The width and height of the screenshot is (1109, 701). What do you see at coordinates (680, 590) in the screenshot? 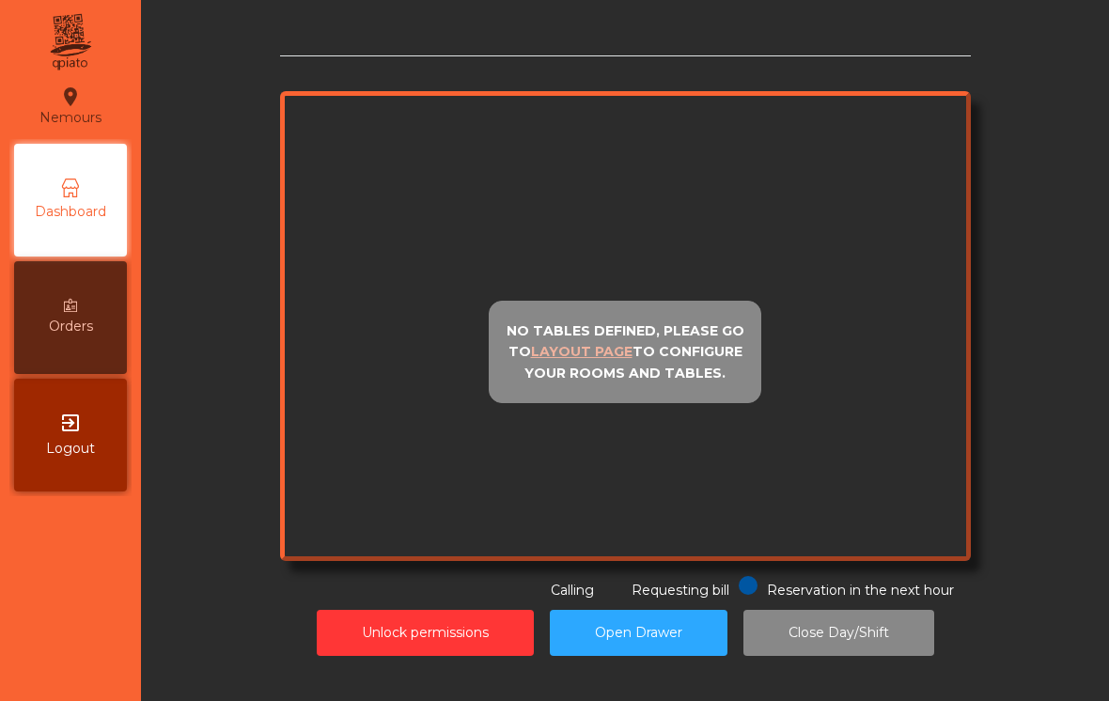
I see `span: Requesting bill` at bounding box center [680, 590].